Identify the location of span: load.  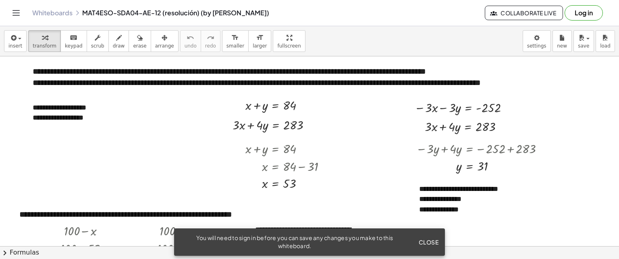
(605, 46).